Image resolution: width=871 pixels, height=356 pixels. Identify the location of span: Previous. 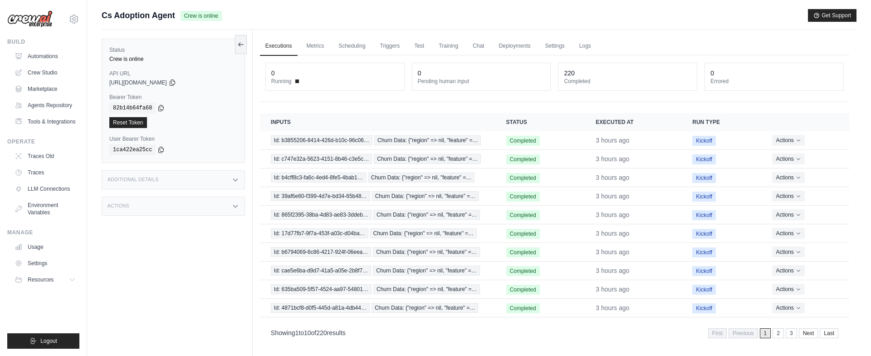
(743, 333).